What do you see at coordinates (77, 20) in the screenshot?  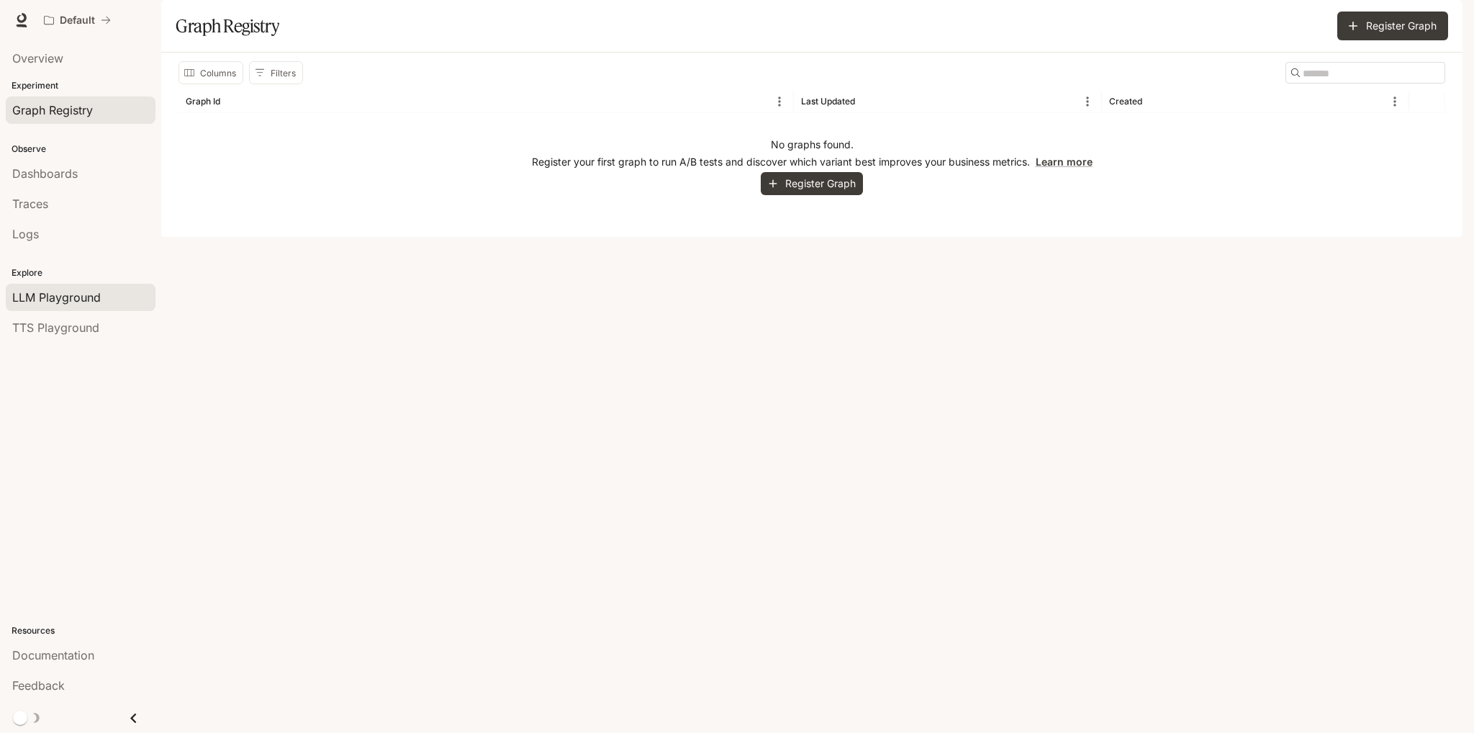 I see `p: Default` at bounding box center [77, 20].